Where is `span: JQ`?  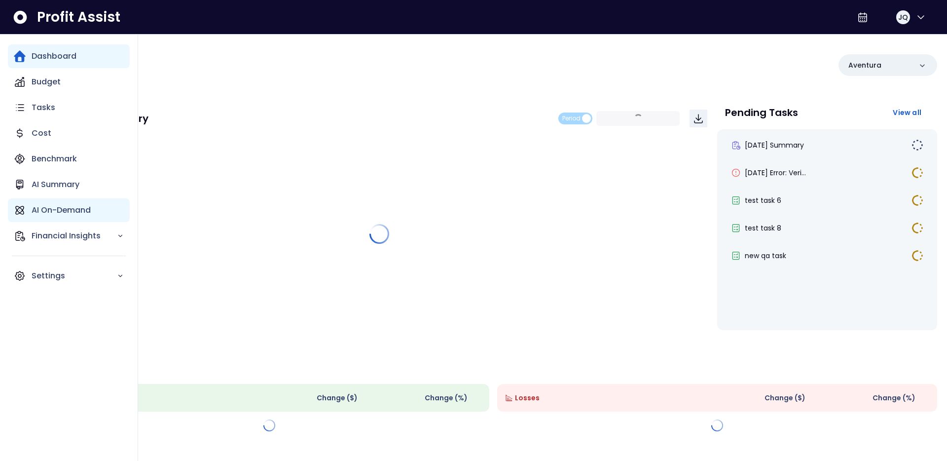
span: JQ is located at coordinates (903, 17).